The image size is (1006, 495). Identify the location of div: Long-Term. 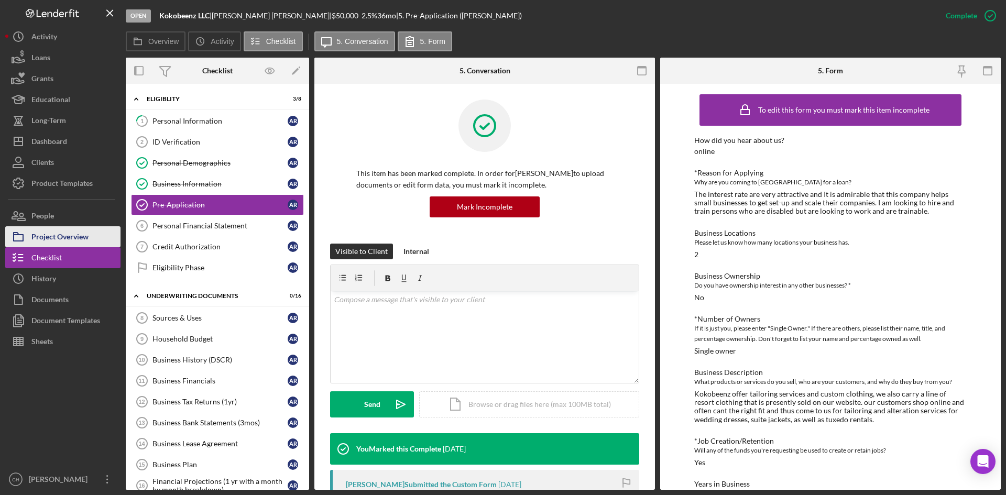
(49, 122).